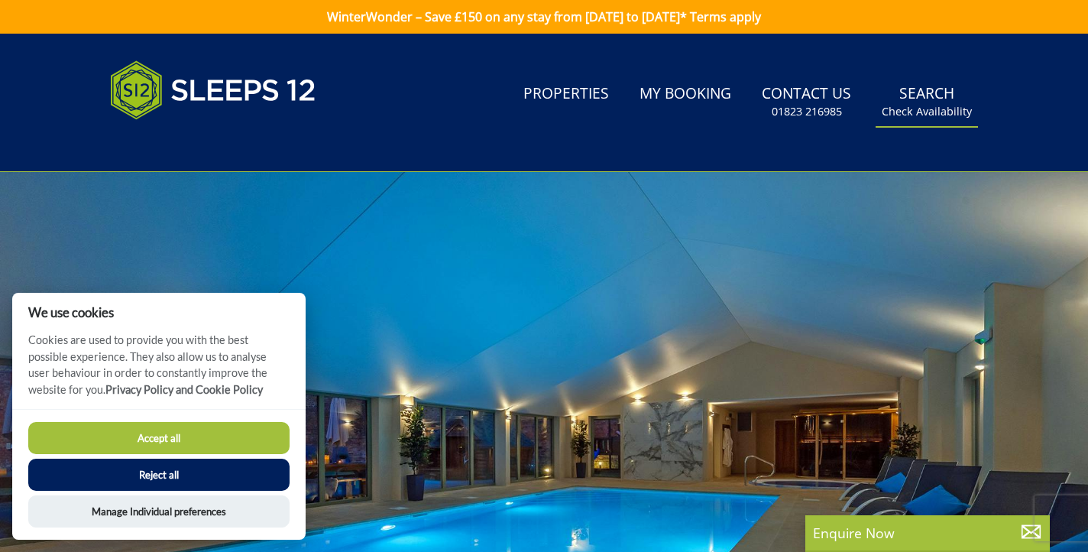 This screenshot has height=552, width=1088. What do you see at coordinates (806, 102) in the screenshot?
I see `a: Contact Us01823 216985` at bounding box center [806, 102].